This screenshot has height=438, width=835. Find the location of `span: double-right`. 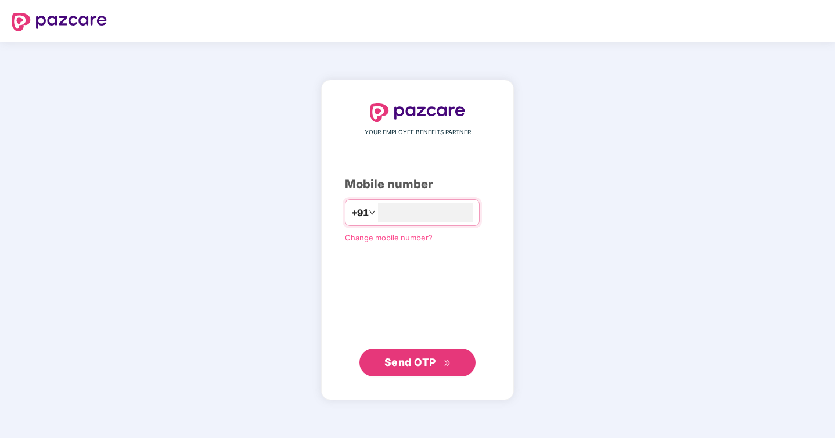

span: double-right is located at coordinates (447, 363).